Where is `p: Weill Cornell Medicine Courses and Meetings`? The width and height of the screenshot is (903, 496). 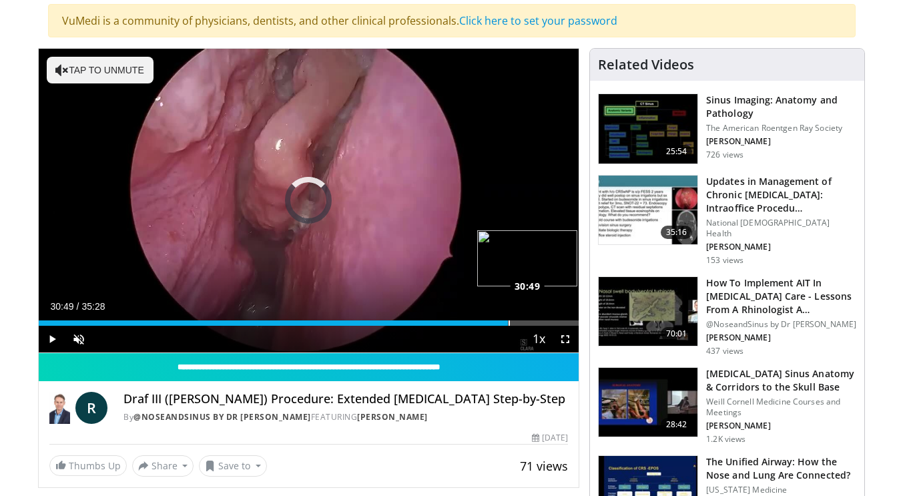
p: Weill Cornell Medicine Courses and Meetings is located at coordinates (781, 407).